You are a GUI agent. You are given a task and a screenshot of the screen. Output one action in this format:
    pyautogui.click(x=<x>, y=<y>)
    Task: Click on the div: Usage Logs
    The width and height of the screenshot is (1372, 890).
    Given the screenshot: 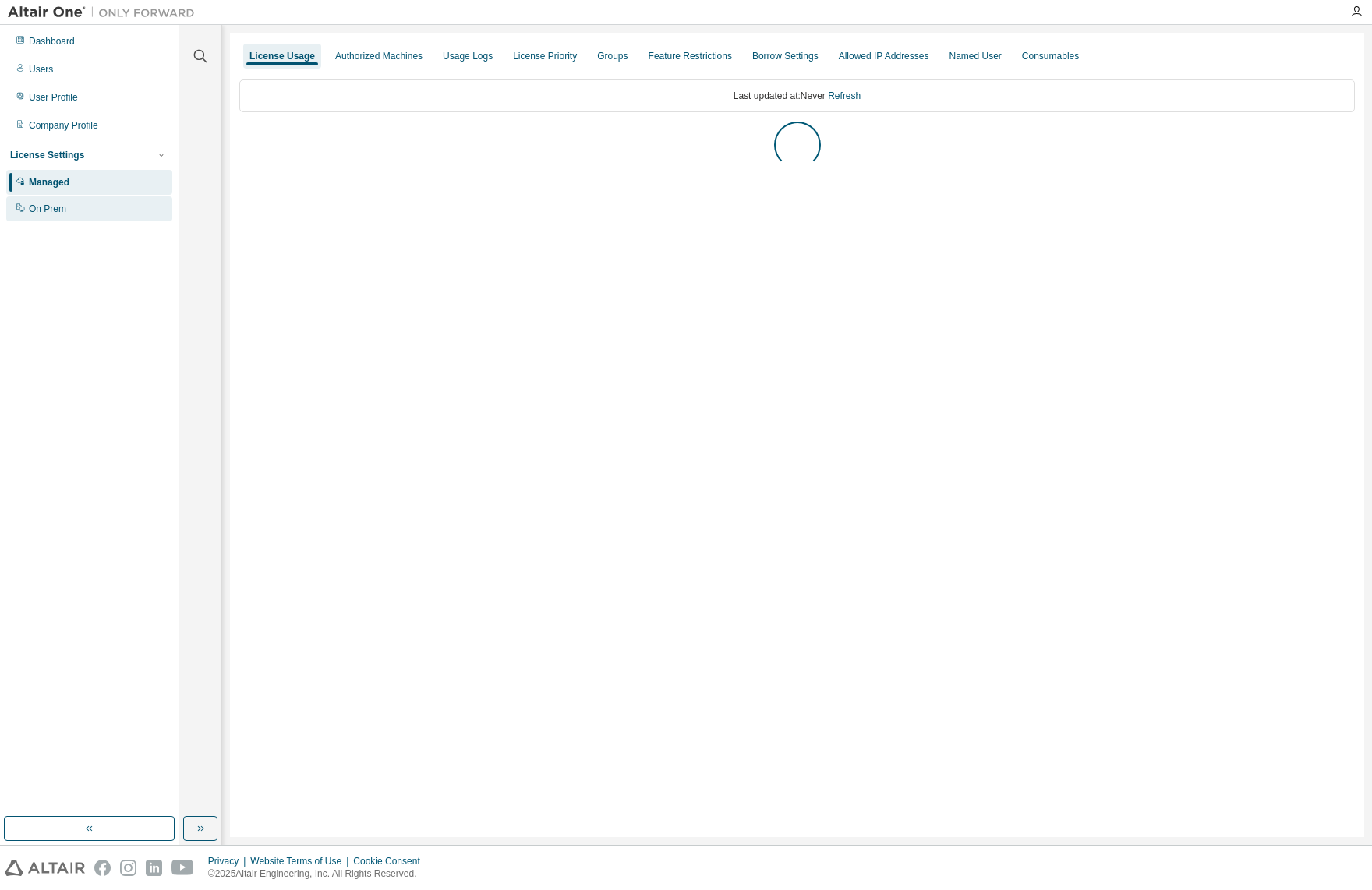 What is the action you would take?
    pyautogui.click(x=468, y=56)
    